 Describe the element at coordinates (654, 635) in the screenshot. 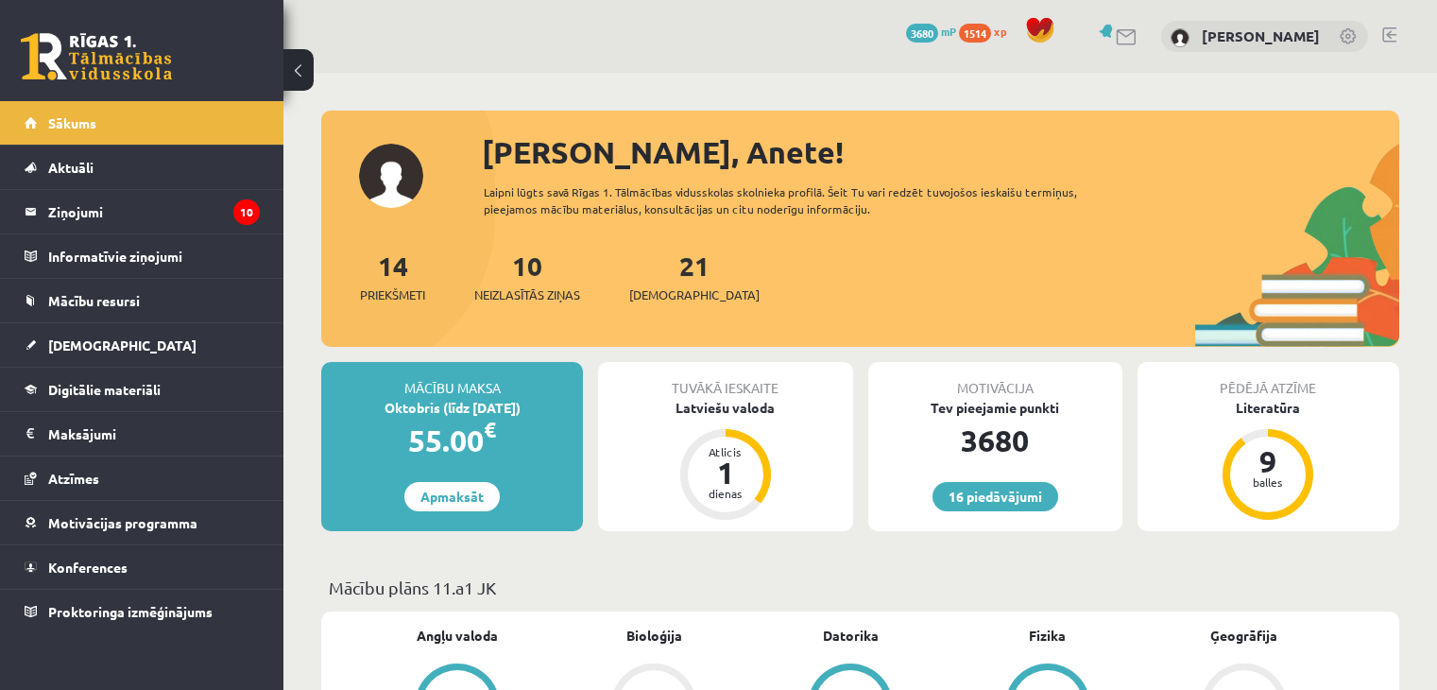

I see `a: Bioloģija` at that location.